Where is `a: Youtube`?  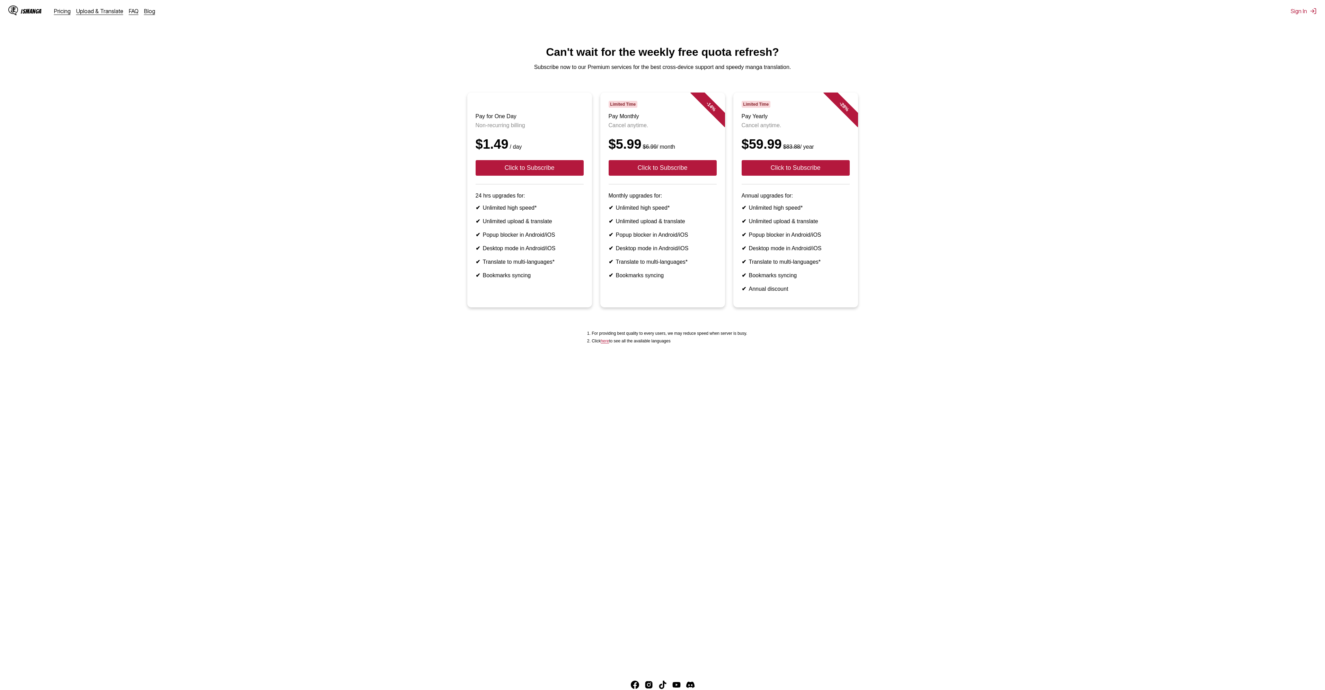
a: Youtube is located at coordinates (676, 684).